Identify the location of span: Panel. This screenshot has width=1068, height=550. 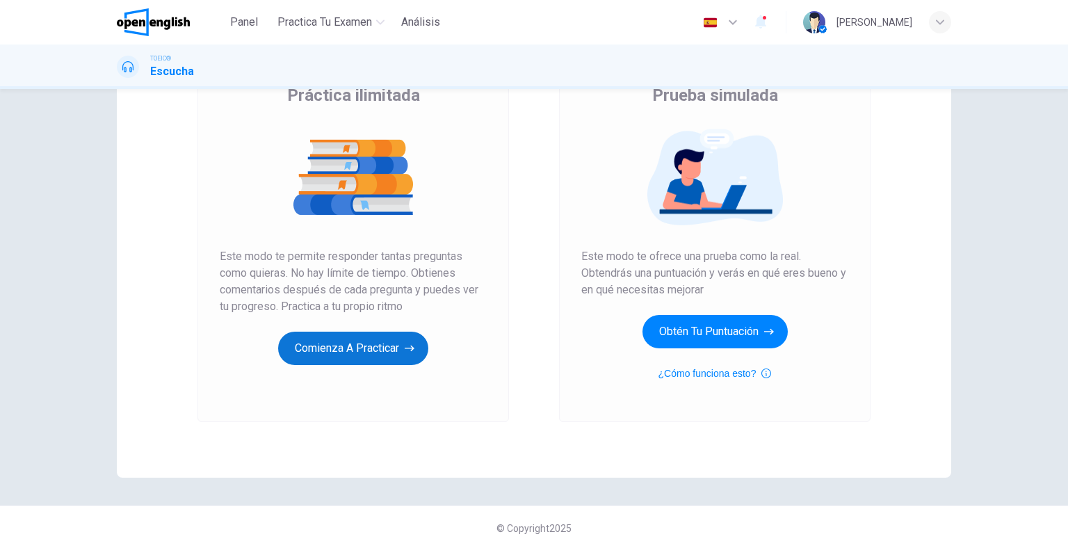
(244, 22).